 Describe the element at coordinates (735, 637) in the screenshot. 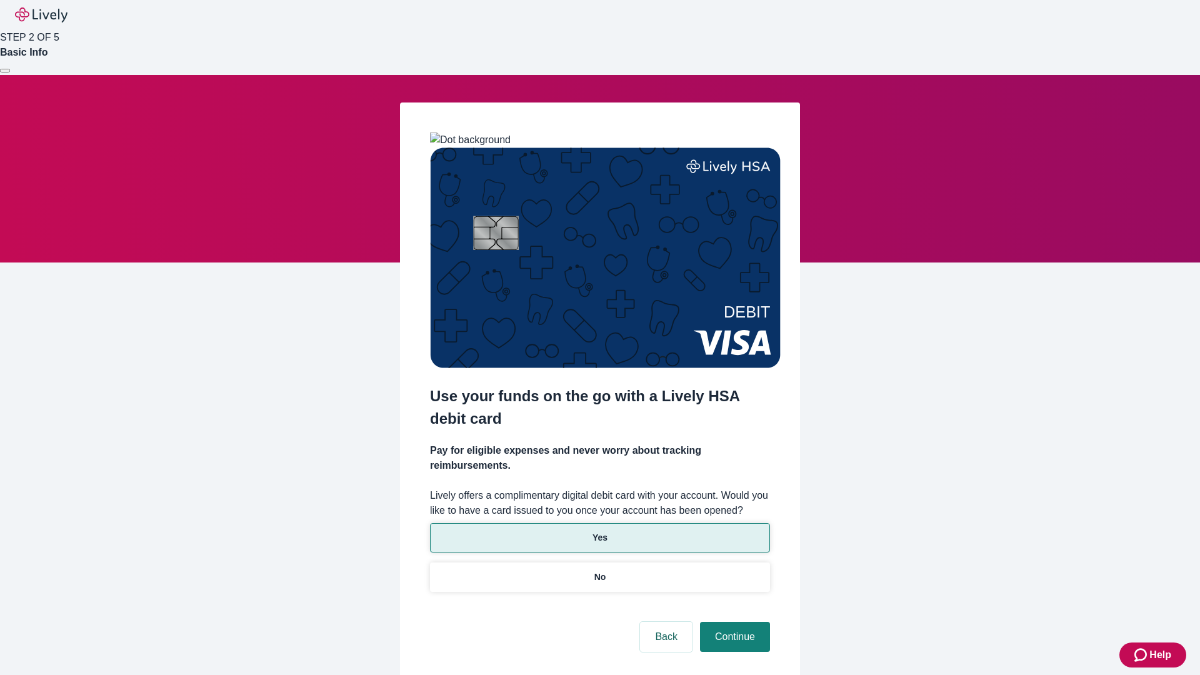

I see `button: Continue` at that location.